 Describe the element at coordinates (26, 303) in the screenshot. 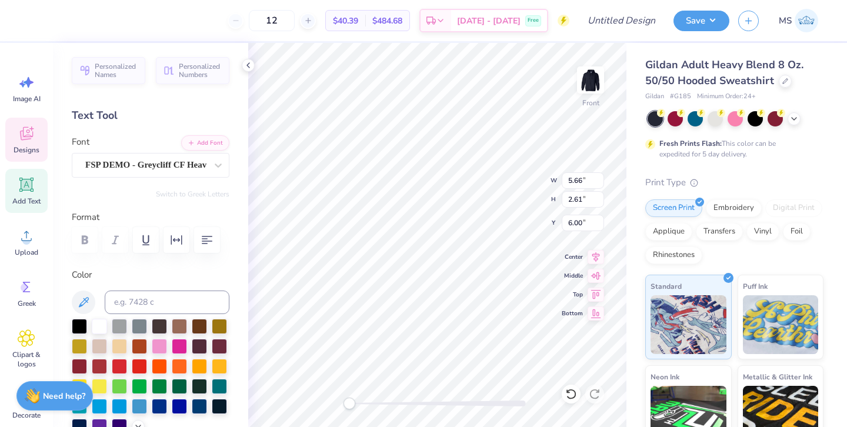

I see `span: Greek` at that location.